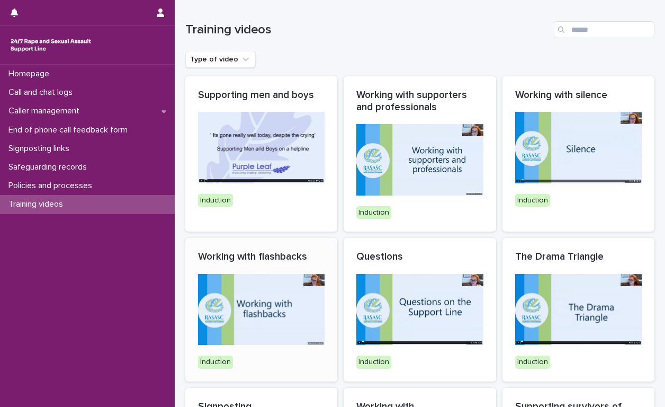 Image resolution: width=665 pixels, height=407 pixels. What do you see at coordinates (52, 185) in the screenshot?
I see `p: Policies and processes` at bounding box center [52, 185].